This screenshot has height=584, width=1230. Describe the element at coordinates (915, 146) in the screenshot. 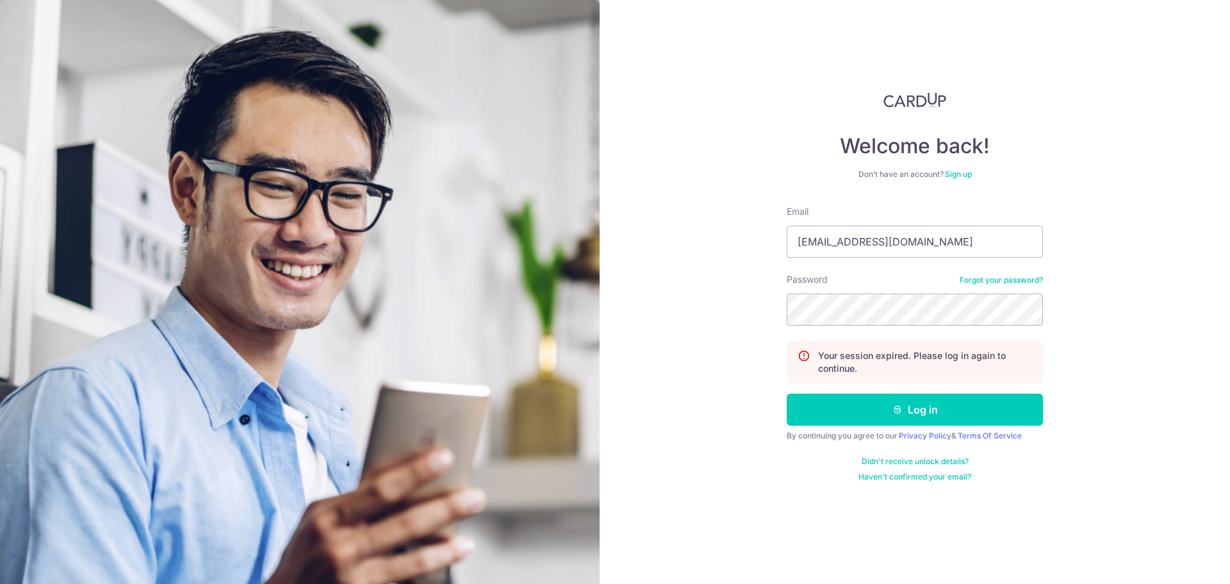

I see `h4: Welcome back!` at that location.